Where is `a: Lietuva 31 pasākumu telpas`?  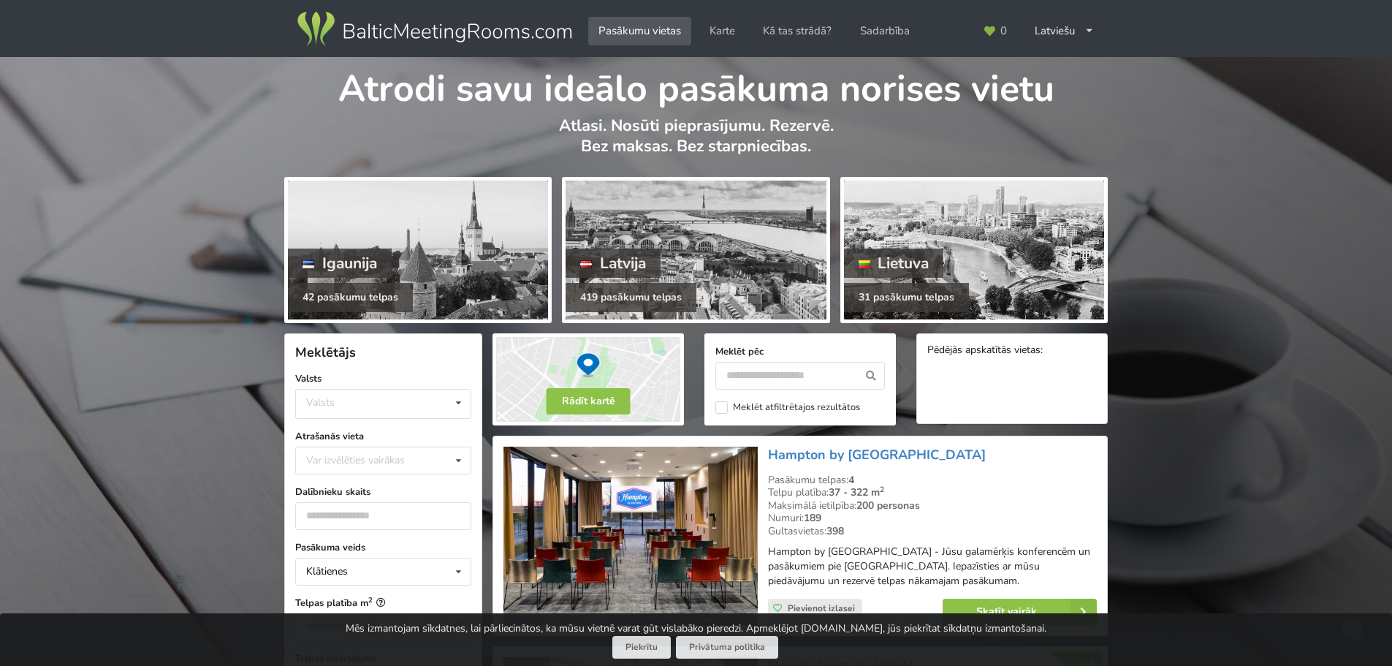
a: Lietuva 31 pasākumu telpas is located at coordinates (974, 250).